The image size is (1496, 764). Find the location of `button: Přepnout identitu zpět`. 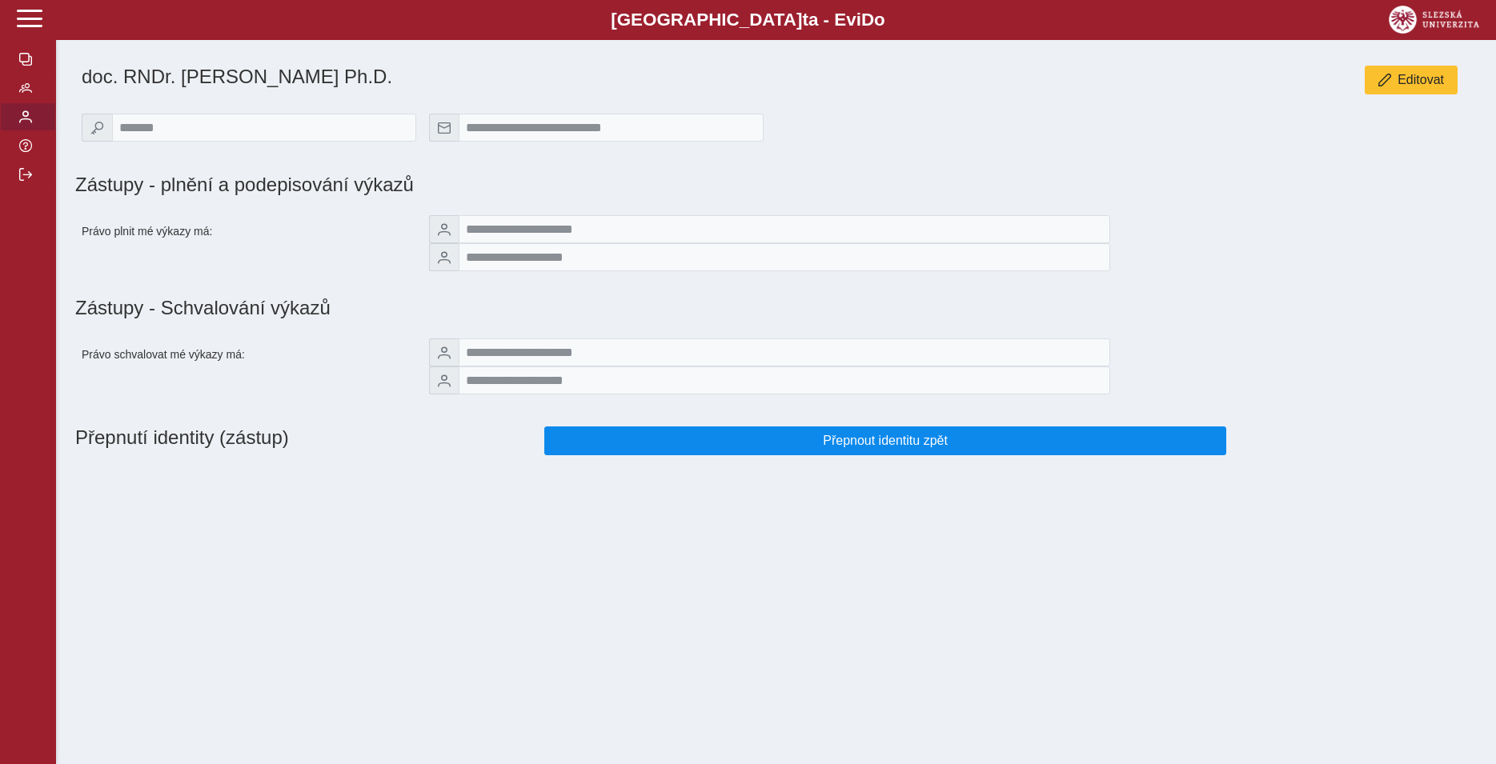

button: Přepnout identitu zpět is located at coordinates (885, 441).